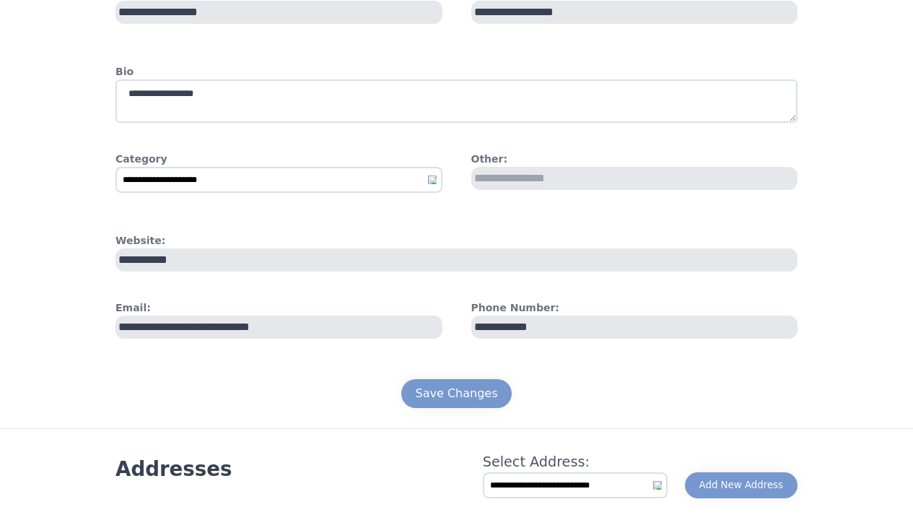 The width and height of the screenshot is (913, 520). I want to click on h4: Other:, so click(634, 159).